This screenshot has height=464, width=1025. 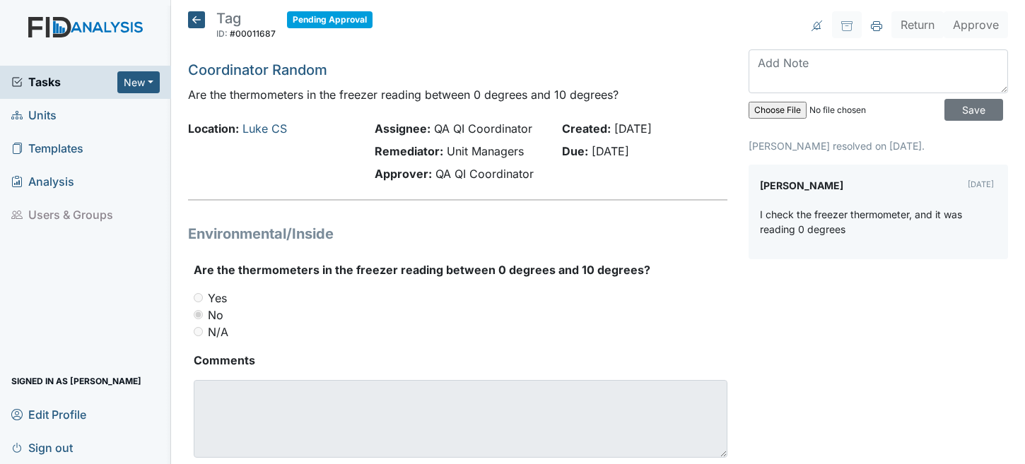 What do you see at coordinates (264, 129) in the screenshot?
I see `a: Luke CS` at bounding box center [264, 129].